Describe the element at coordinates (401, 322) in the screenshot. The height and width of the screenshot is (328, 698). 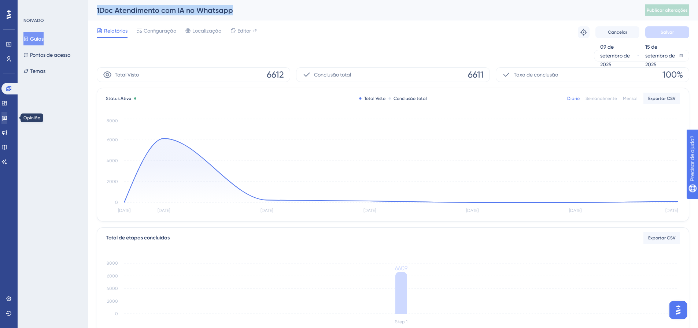
I see `tspan: Step 1` at that location.